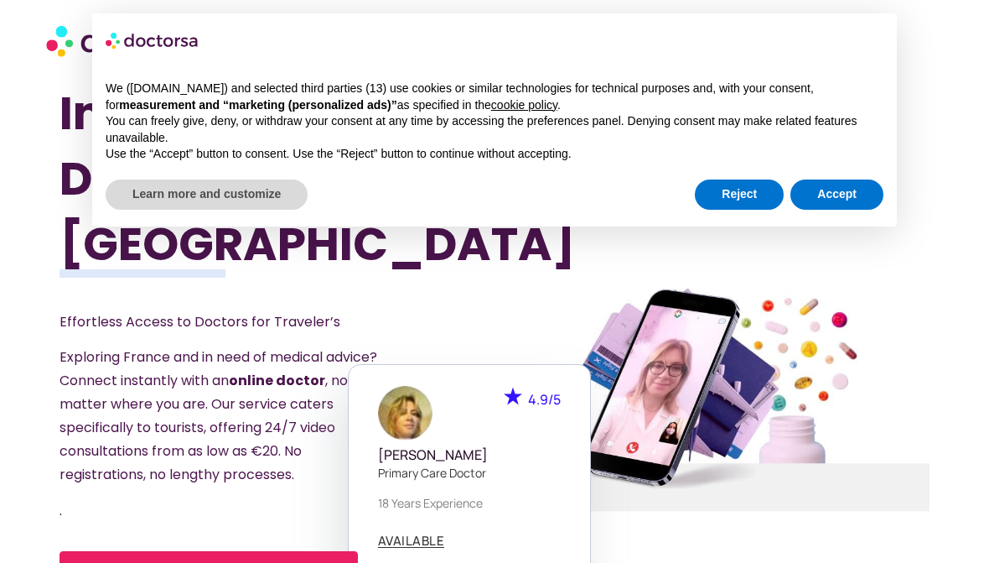 The width and height of the screenshot is (989, 563). What do you see at coordinates (257, 105) in the screenshot?
I see `strong: measurement and “marketing (personalized ads)”` at bounding box center [257, 105].